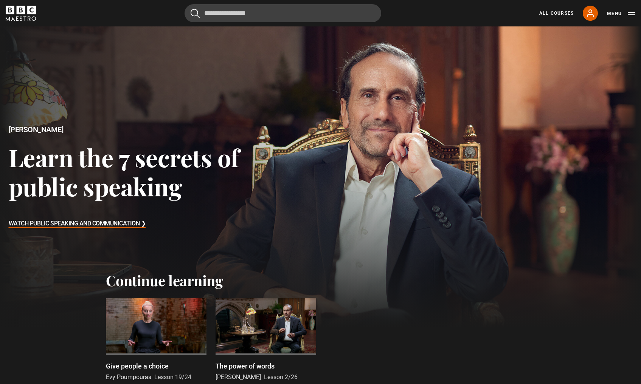  What do you see at coordinates (556, 13) in the screenshot?
I see `a: All Courses` at bounding box center [556, 13].